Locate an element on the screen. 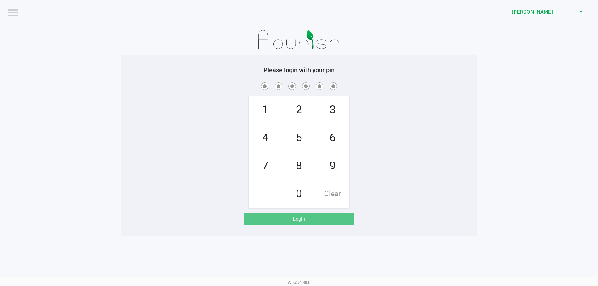 This screenshot has height=286, width=598. span: 5 is located at coordinates (299, 138).